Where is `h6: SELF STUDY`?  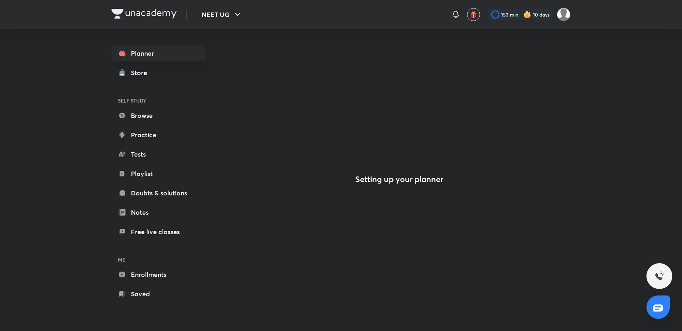 h6: SELF STUDY is located at coordinates (158, 101).